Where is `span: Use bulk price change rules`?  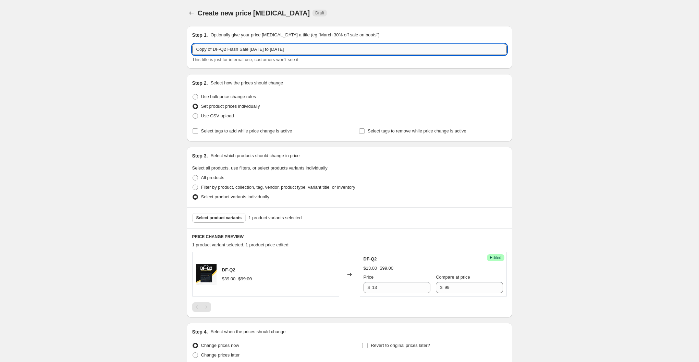
span: Use bulk price change rules is located at coordinates (229, 96).